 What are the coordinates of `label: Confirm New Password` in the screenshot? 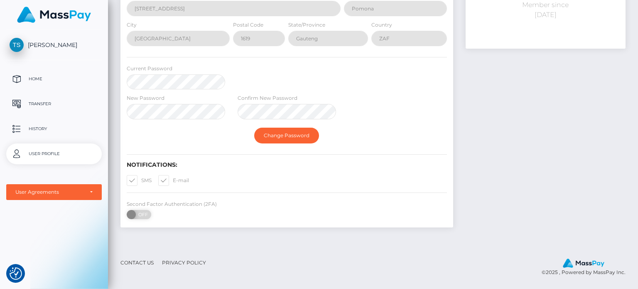 It's located at (268, 98).